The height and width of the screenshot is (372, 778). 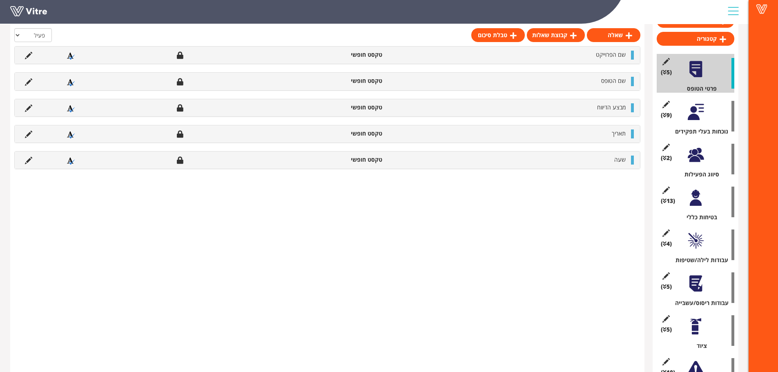 What do you see at coordinates (668, 201) in the screenshot?
I see `span: (13 )` at bounding box center [668, 201].